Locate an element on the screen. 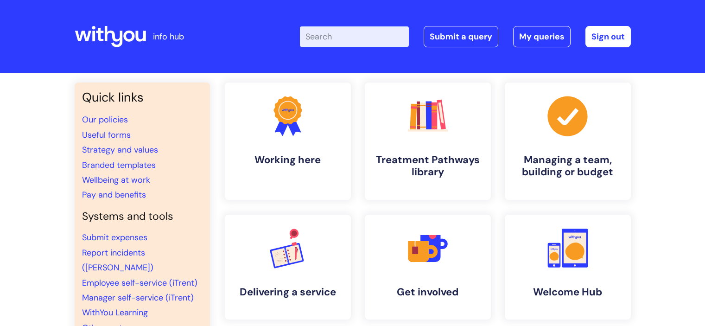  a: Manager self-service (iTrent) is located at coordinates (138, 298).